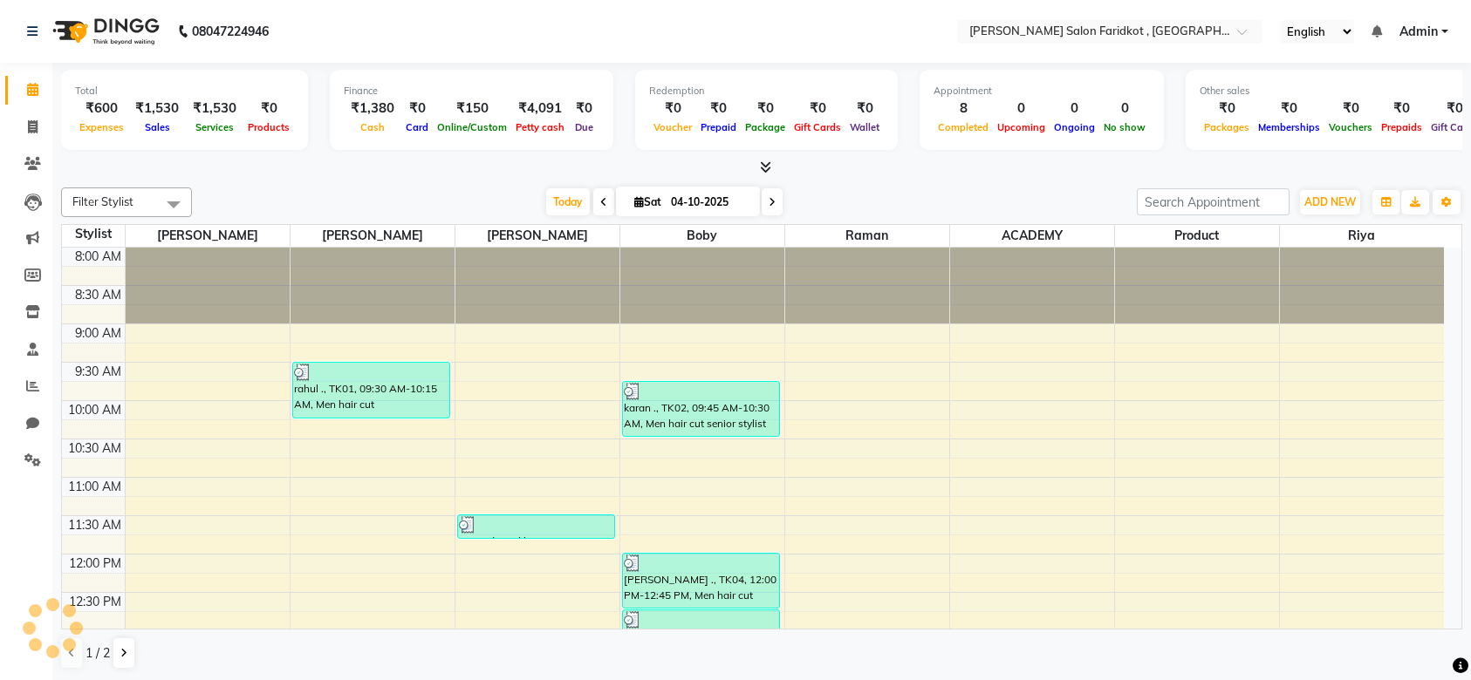  I want to click on span: Filter Stylist, so click(103, 201).